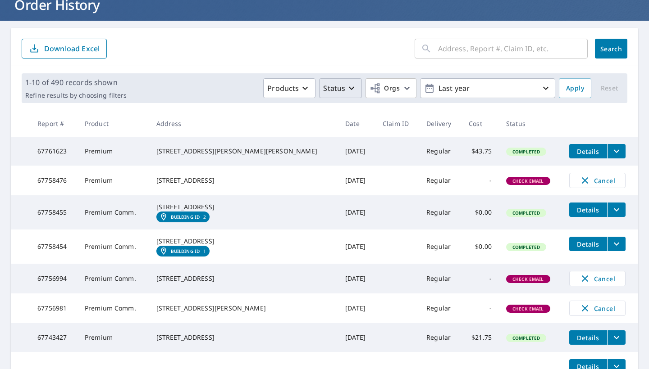 Image resolution: width=649 pixels, height=369 pixels. I want to click on td: $43.75, so click(480, 151).